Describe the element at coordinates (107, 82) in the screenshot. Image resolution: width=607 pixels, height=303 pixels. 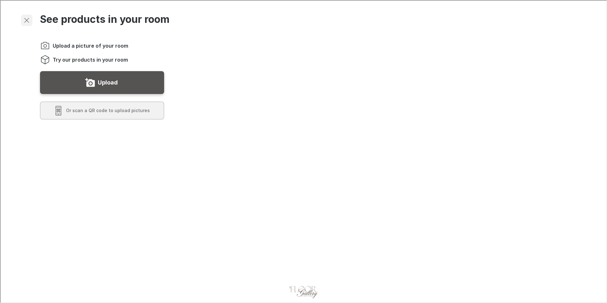
I see `label: Upload` at that location.